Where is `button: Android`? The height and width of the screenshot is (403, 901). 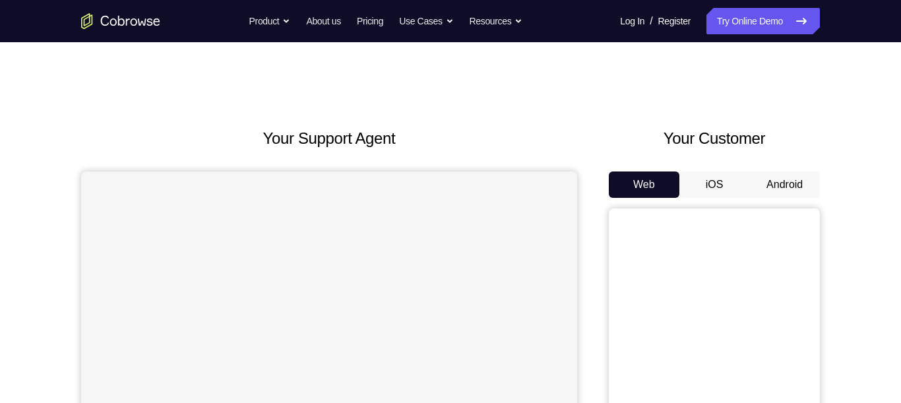
button: Android is located at coordinates (784, 185).